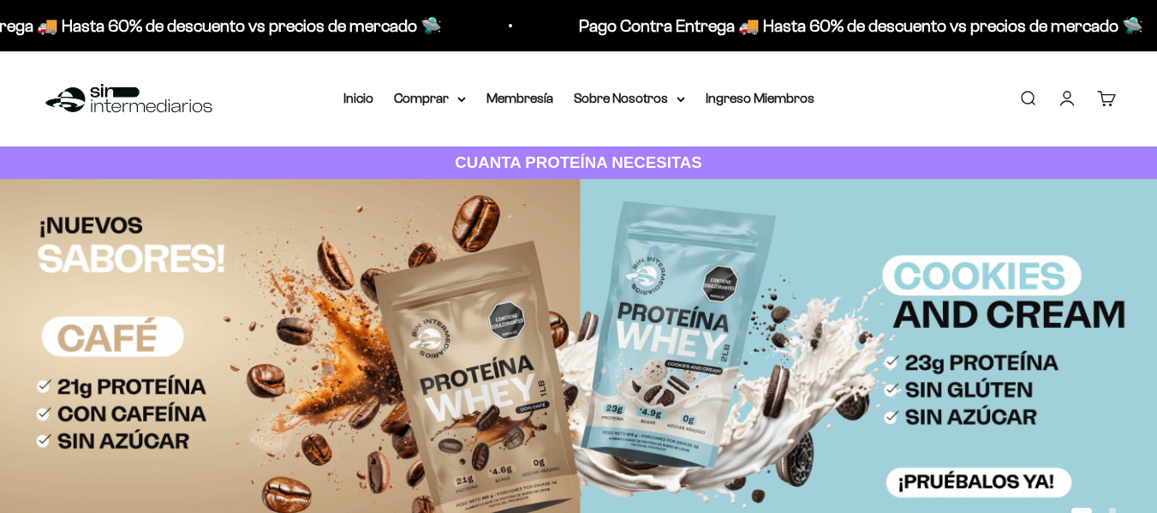  I want to click on p: Pago Contra Entrega 🚚 Hasta 60% de descuento vs precios de mercado 🛸, so click(857, 26).